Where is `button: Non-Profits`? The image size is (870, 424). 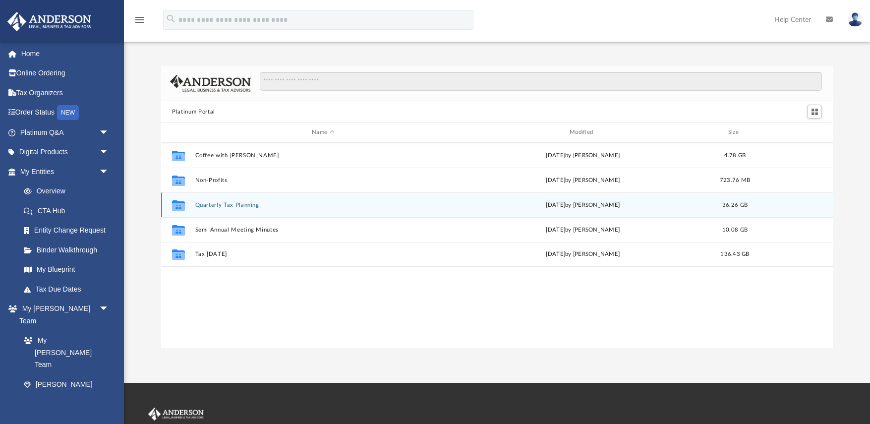 button: Non-Profits is located at coordinates (323, 180).